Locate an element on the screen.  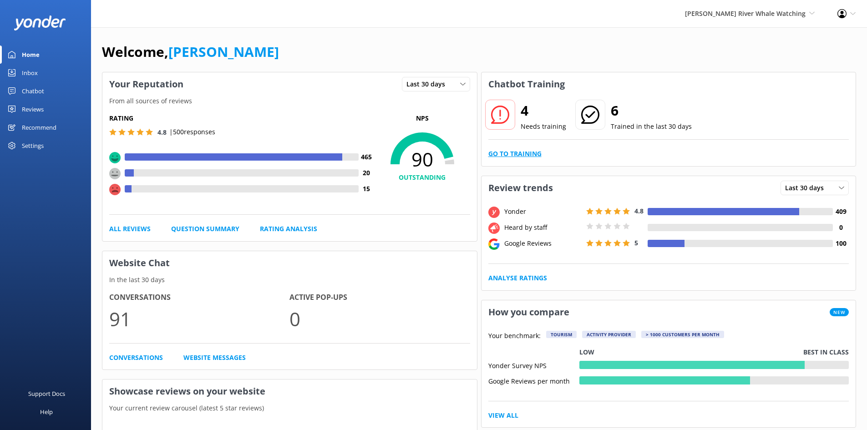
a: Conversations is located at coordinates (136, 358).